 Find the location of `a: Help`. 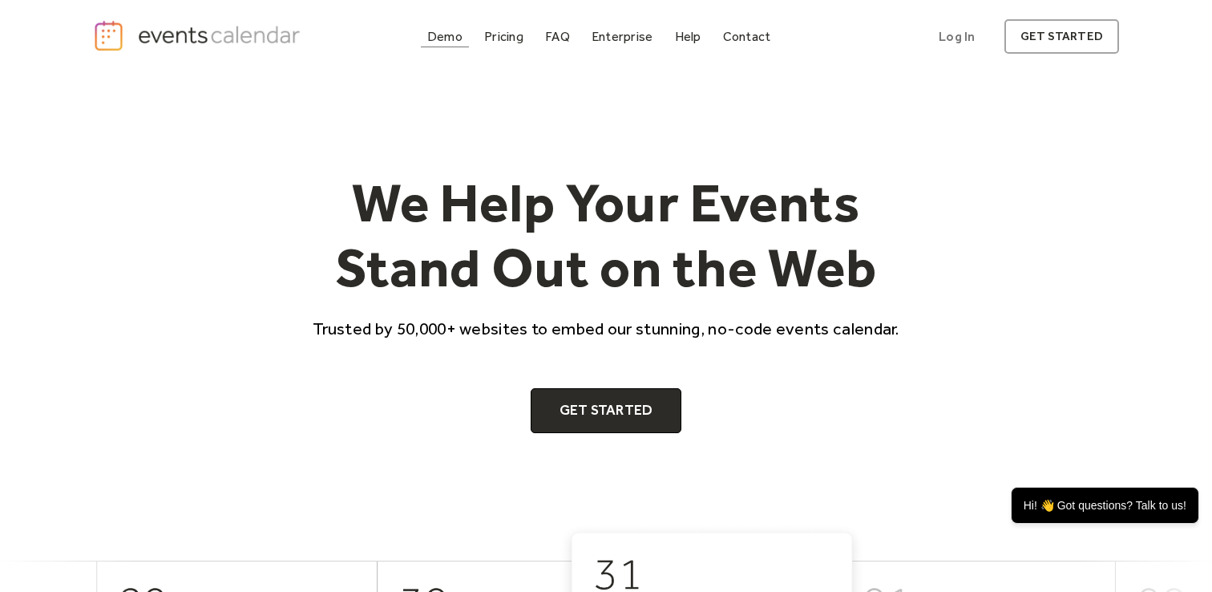

a: Help is located at coordinates (688, 36).